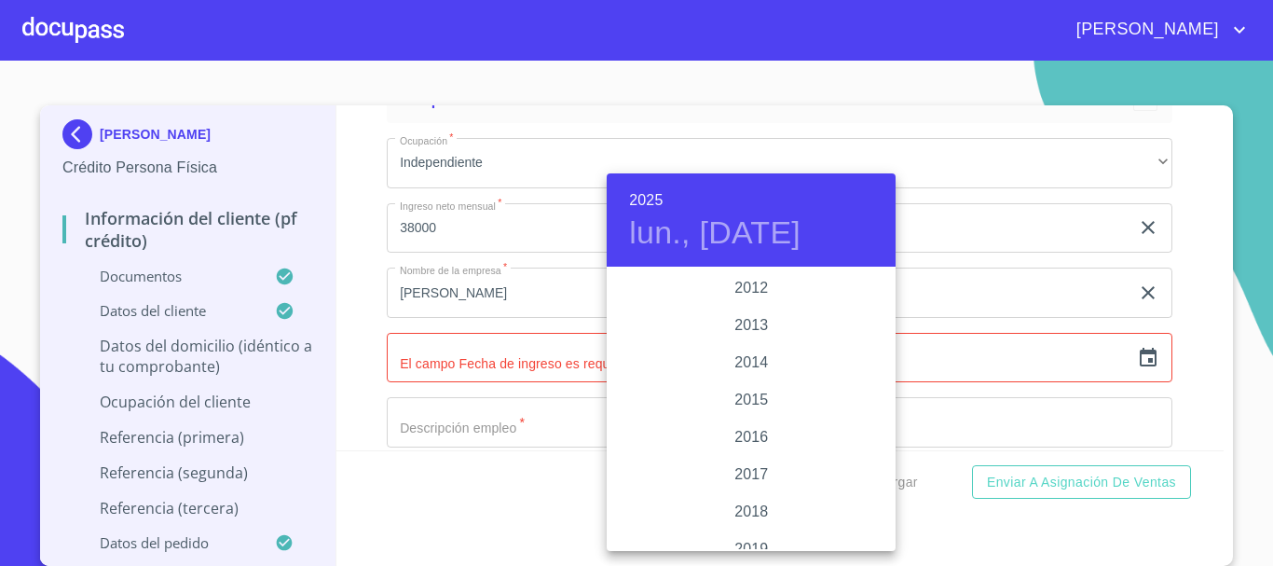 The width and height of the screenshot is (1273, 566). I want to click on h6: 2025, so click(646, 200).